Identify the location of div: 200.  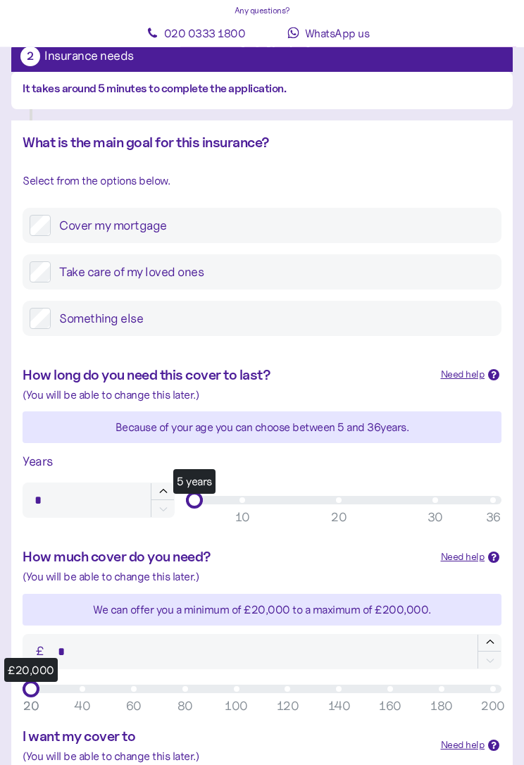
(493, 707).